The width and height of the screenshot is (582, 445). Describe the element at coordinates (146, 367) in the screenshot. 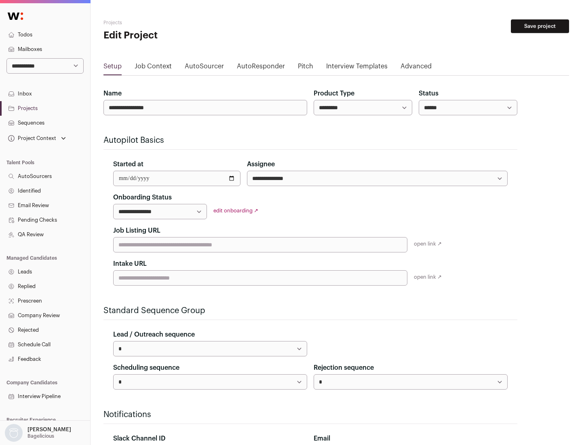

I see `label: Scheduling sequence` at that location.